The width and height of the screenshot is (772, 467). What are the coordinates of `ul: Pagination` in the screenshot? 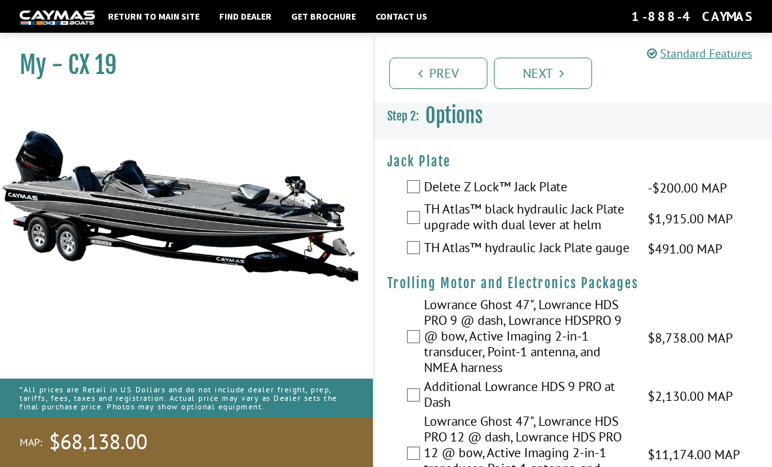 It's located at (579, 72).